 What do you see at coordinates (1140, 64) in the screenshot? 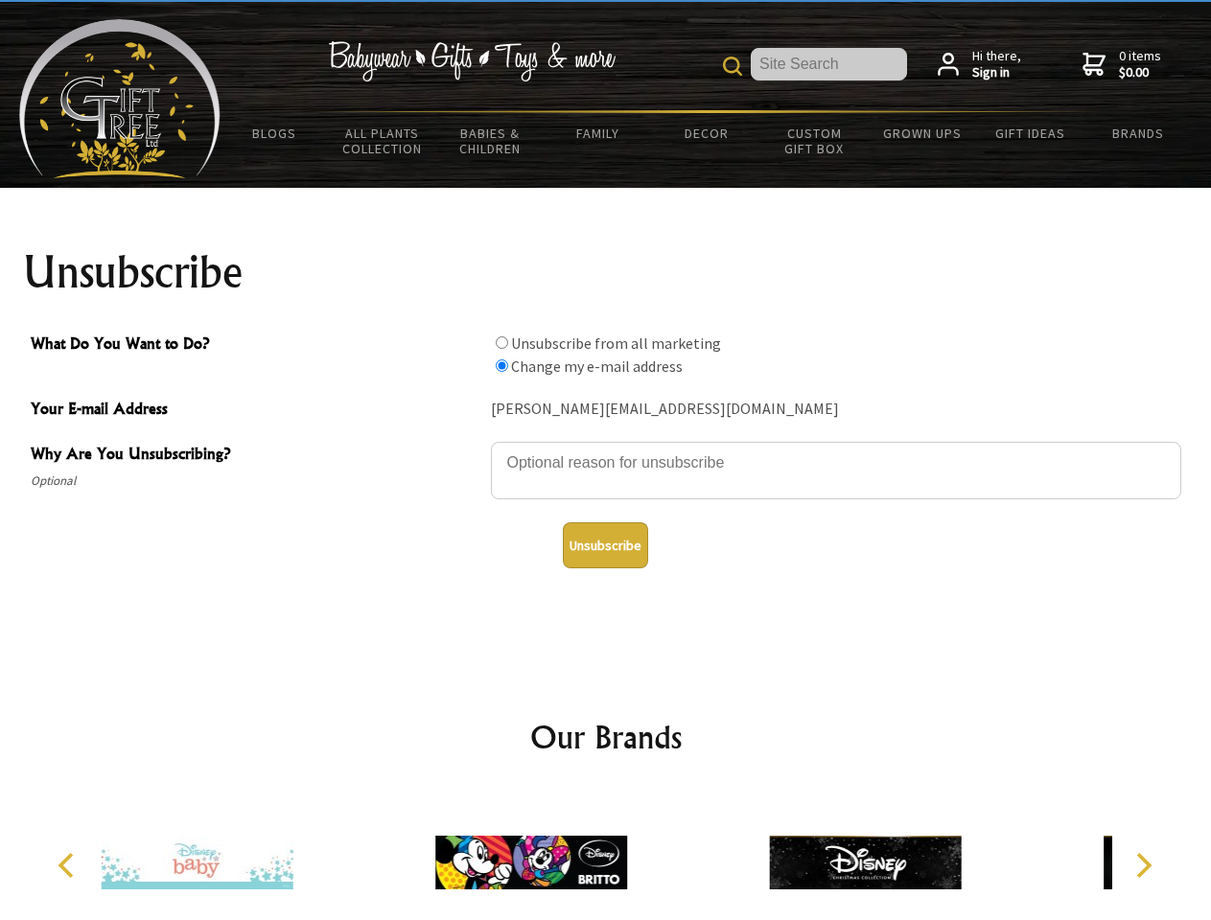
I see `span: 0 items` at bounding box center [1140, 64].